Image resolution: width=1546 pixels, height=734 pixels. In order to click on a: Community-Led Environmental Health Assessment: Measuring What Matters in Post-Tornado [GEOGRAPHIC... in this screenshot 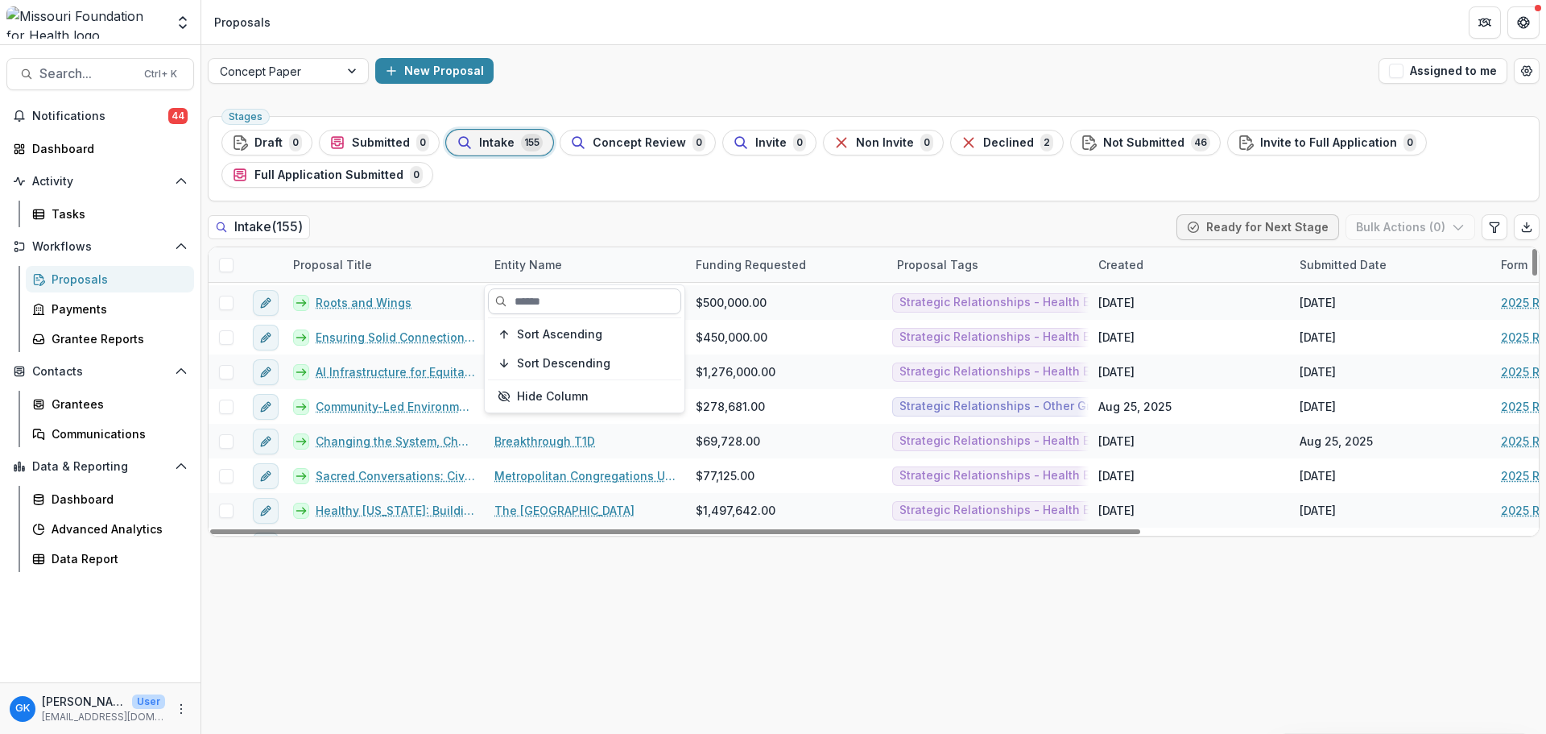, I will do `click(395, 406)`.